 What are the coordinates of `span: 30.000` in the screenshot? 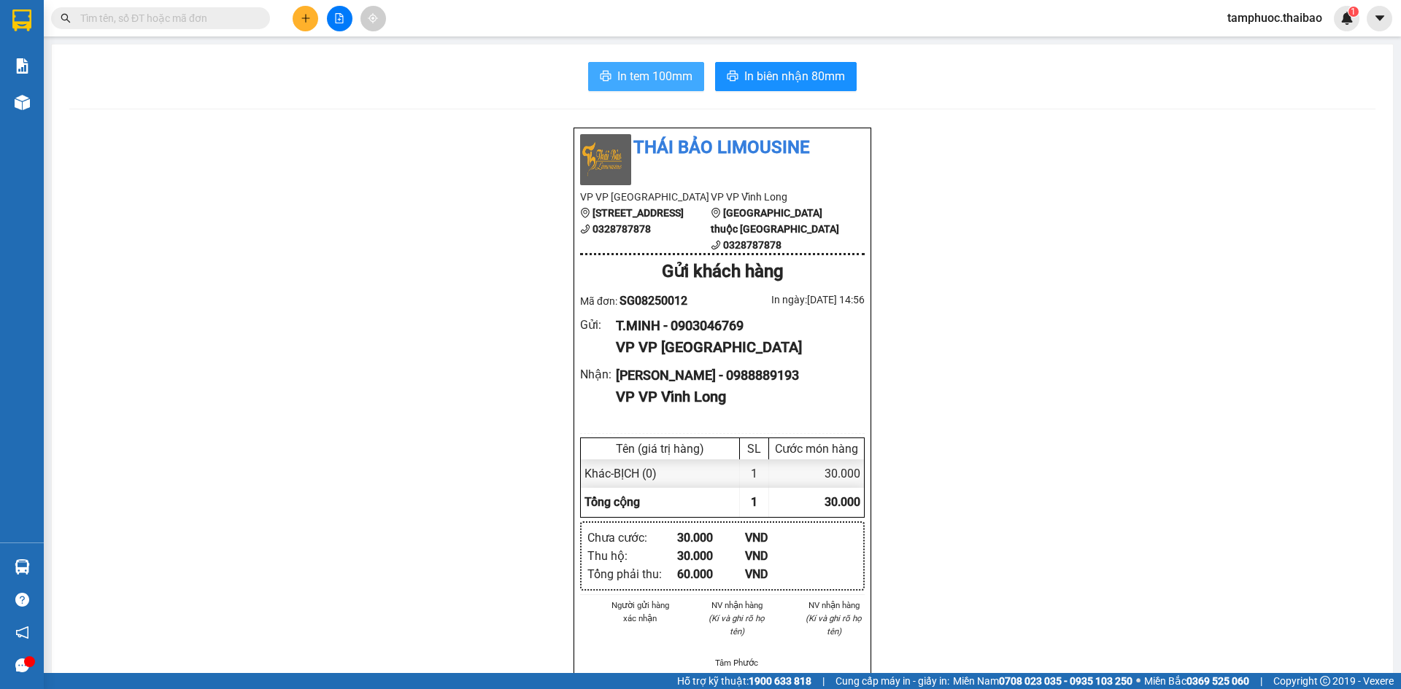 It's located at (842, 502).